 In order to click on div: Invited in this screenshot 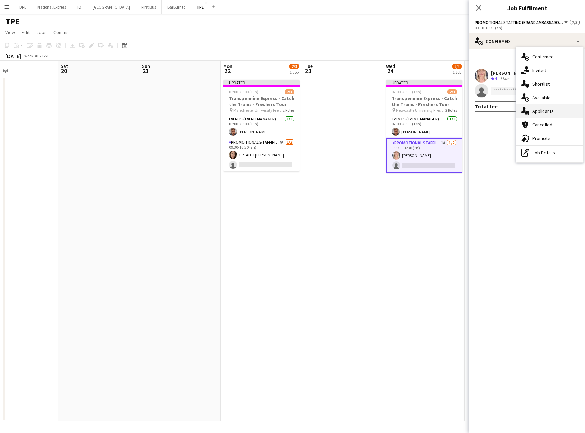, I will do `click(550, 70)`.